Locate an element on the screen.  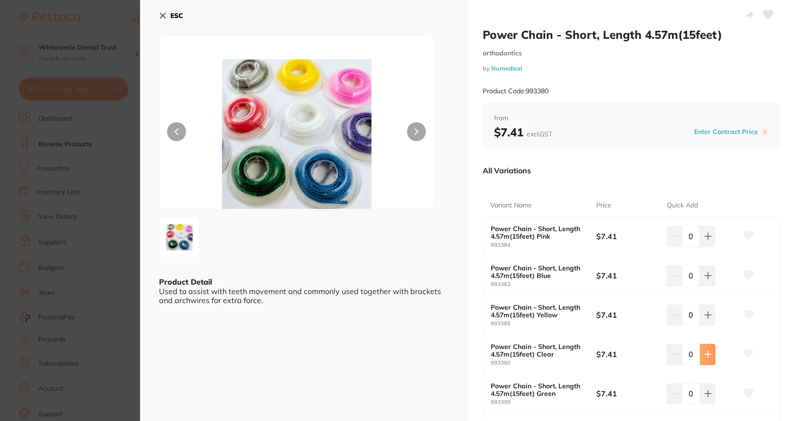
small: orthodontics is located at coordinates (631, 53).